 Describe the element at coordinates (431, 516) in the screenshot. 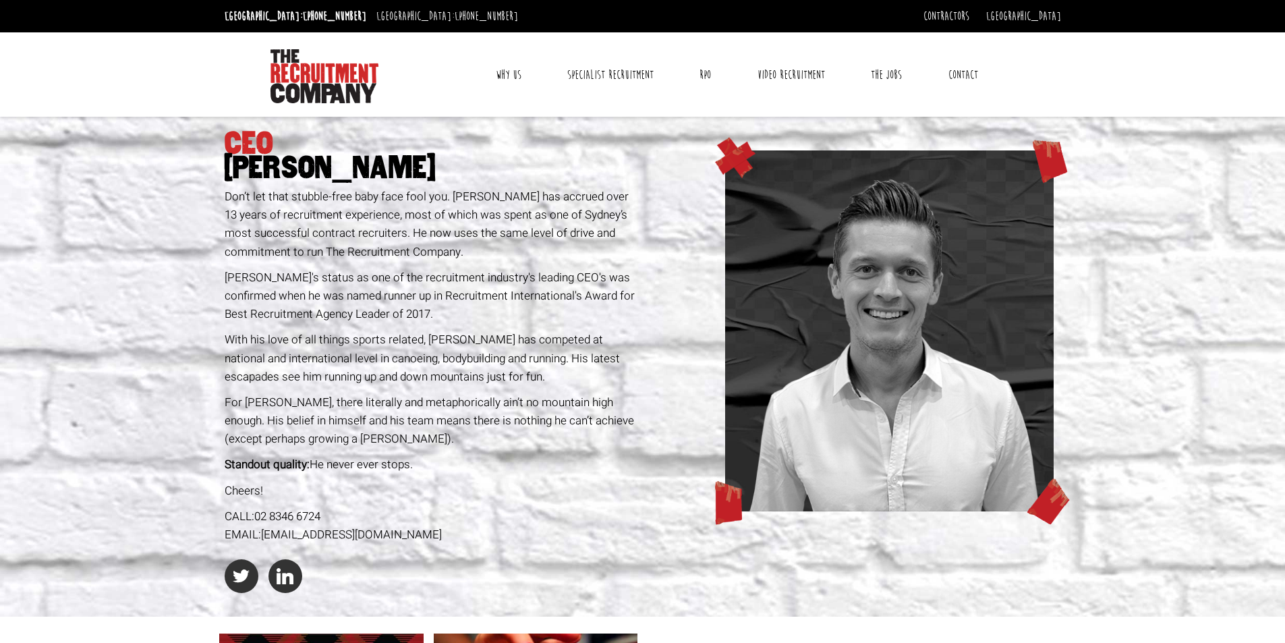

I see `div: CALL:` at that location.